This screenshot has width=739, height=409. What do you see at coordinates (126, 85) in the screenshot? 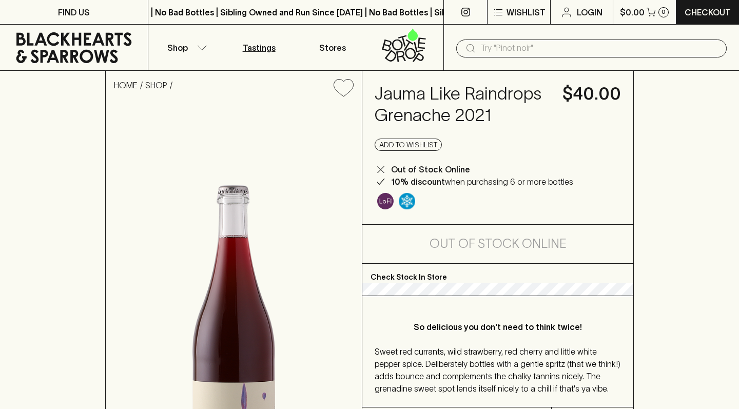
I see `a: HOME` at bounding box center [126, 85].